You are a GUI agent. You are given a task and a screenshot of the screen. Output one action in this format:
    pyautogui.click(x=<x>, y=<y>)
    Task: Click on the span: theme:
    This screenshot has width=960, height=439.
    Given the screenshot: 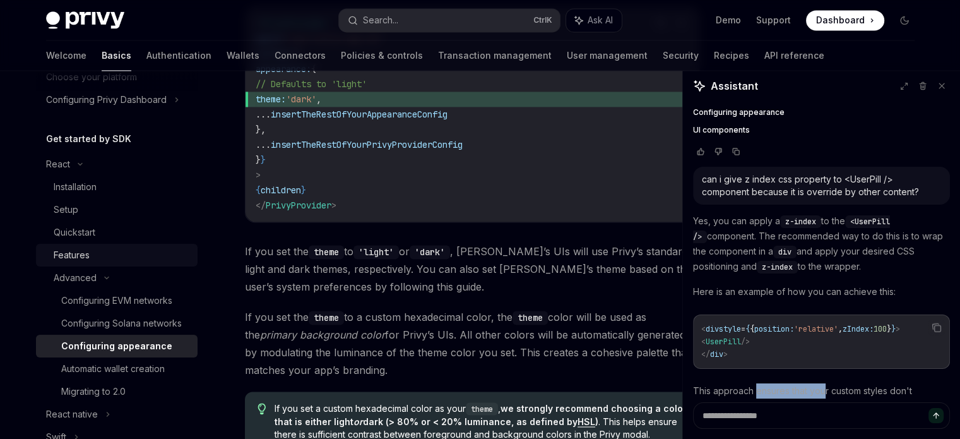 What is the action you would take?
    pyautogui.click(x=271, y=99)
    